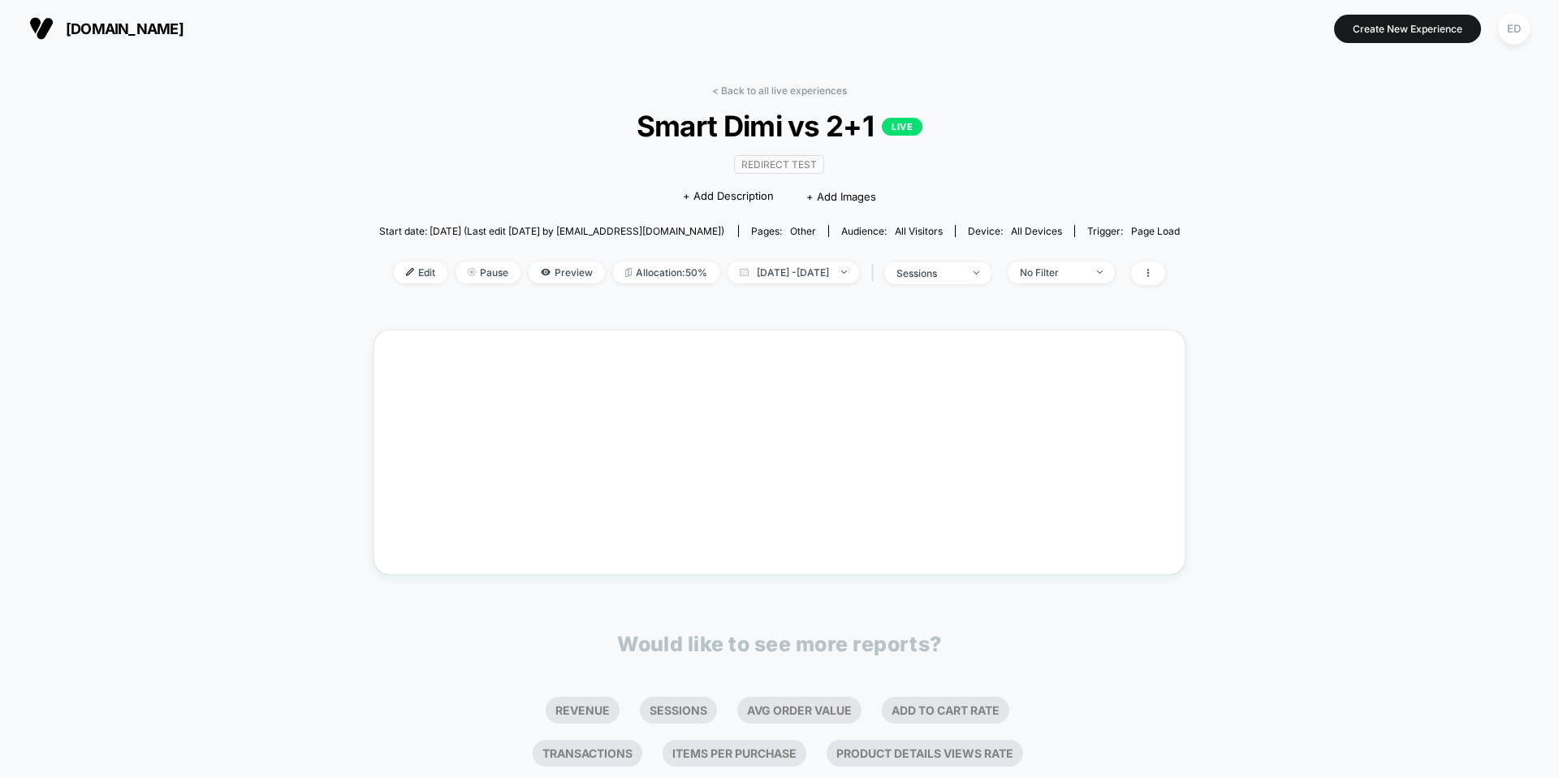 Image resolution: width=1559 pixels, height=778 pixels. Describe the element at coordinates (678, 710) in the screenshot. I see `li: Sessions` at that location.